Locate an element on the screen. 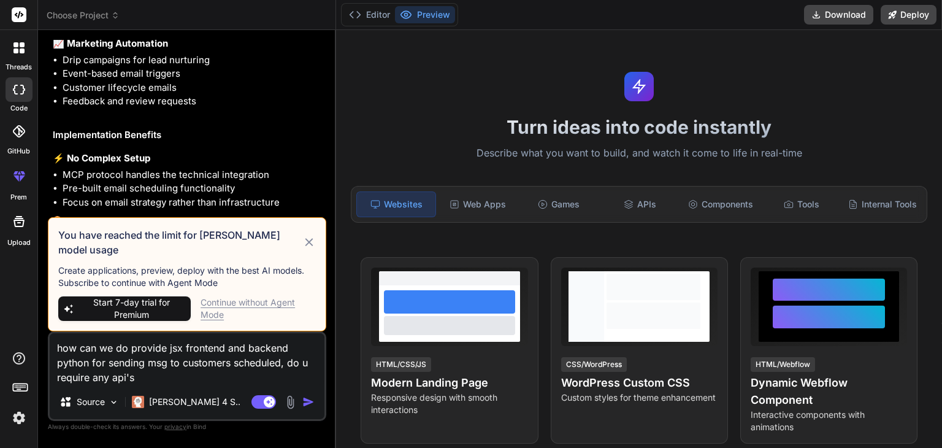  div: Tools is located at coordinates (801, 204).